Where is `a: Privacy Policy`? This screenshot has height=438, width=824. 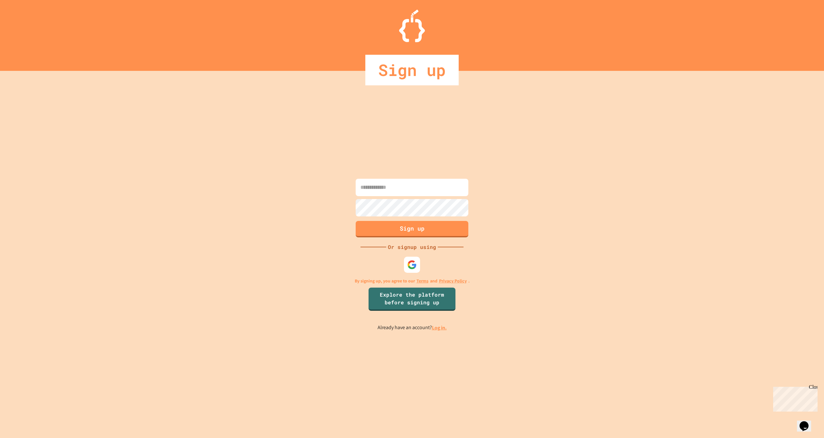 a: Privacy Policy is located at coordinates (453, 281).